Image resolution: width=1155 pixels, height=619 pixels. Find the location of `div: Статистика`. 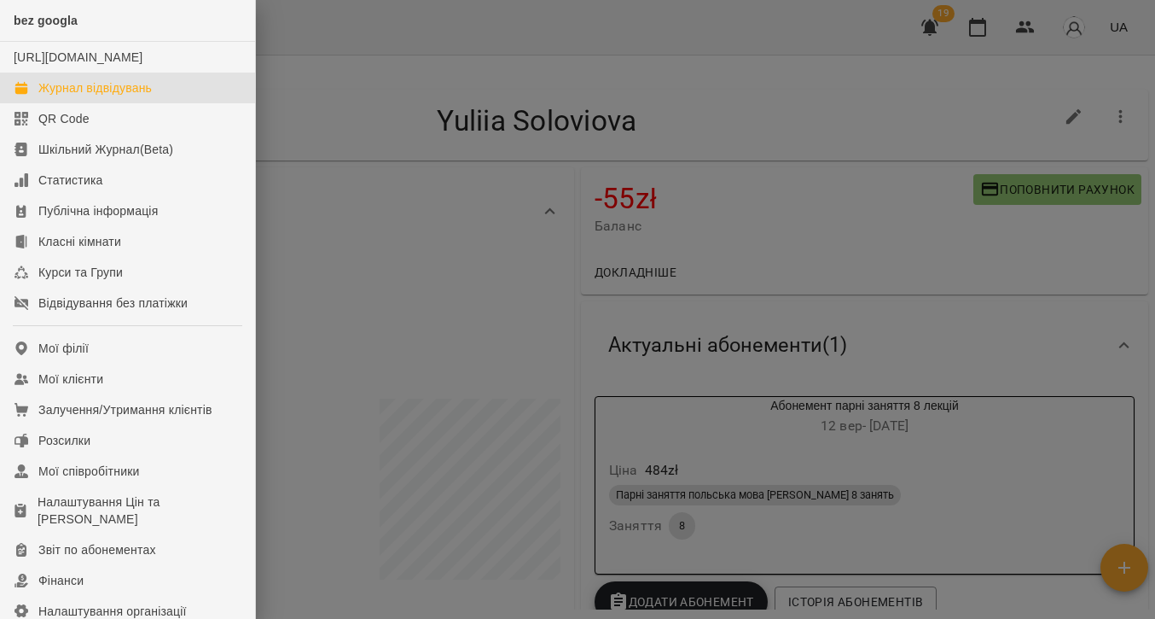

div: Статистика is located at coordinates (71, 180).